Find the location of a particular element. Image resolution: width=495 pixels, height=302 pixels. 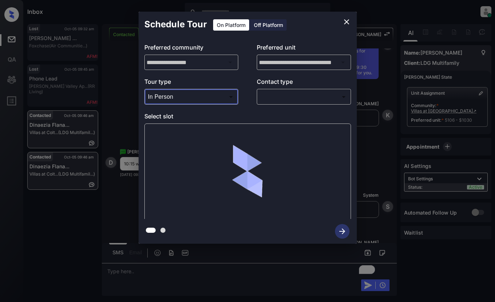

h2: Schedule Tour is located at coordinates (176, 24).